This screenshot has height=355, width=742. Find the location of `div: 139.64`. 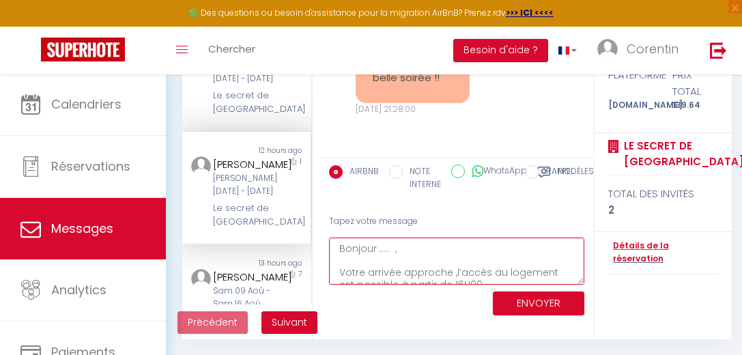

div: 139.64 is located at coordinates (695, 105).